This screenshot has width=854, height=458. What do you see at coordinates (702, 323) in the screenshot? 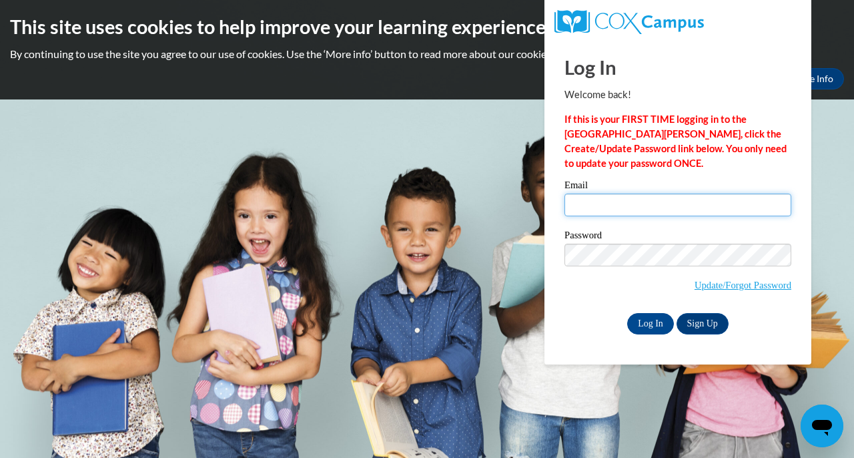
I see `a: Sign Up` at bounding box center [702, 323].